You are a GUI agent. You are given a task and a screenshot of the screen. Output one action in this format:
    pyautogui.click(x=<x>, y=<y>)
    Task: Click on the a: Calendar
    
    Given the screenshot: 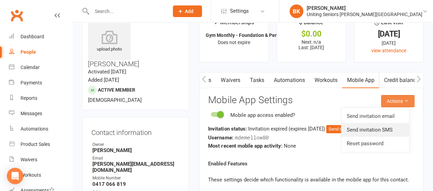 What is the action you would take?
    pyautogui.click(x=40, y=67)
    